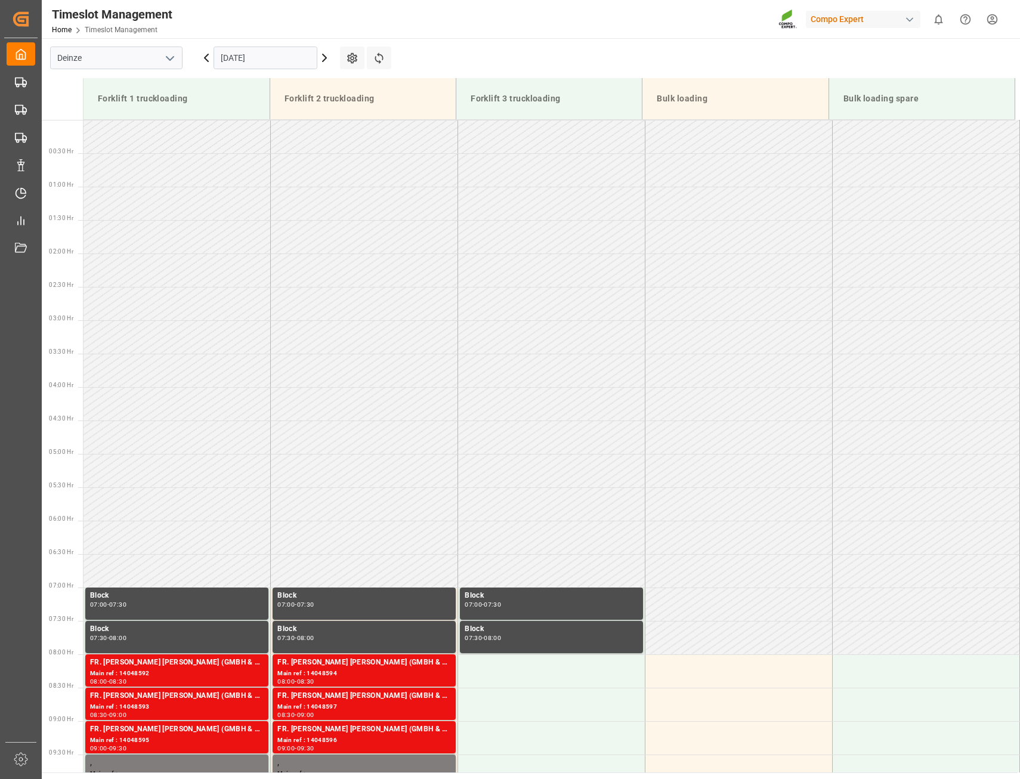 Image resolution: width=1020 pixels, height=779 pixels. Describe the element at coordinates (169, 58) in the screenshot. I see `button: open menu` at that location.